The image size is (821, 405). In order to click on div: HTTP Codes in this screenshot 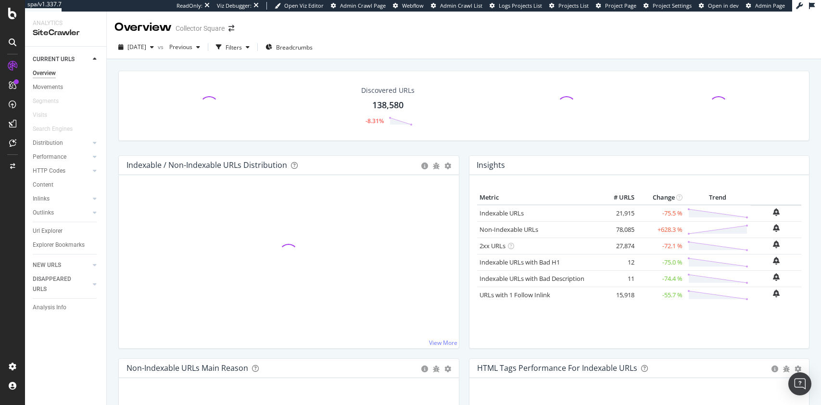, I will do `click(49, 171)`.